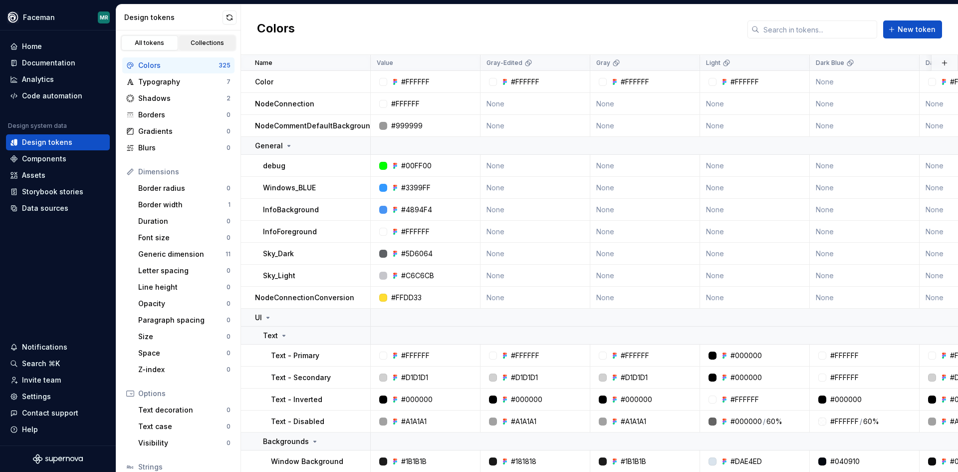 The width and height of the screenshot is (958, 472). Describe the element at coordinates (279, 276) in the screenshot. I see `p: Sky_Light` at that location.